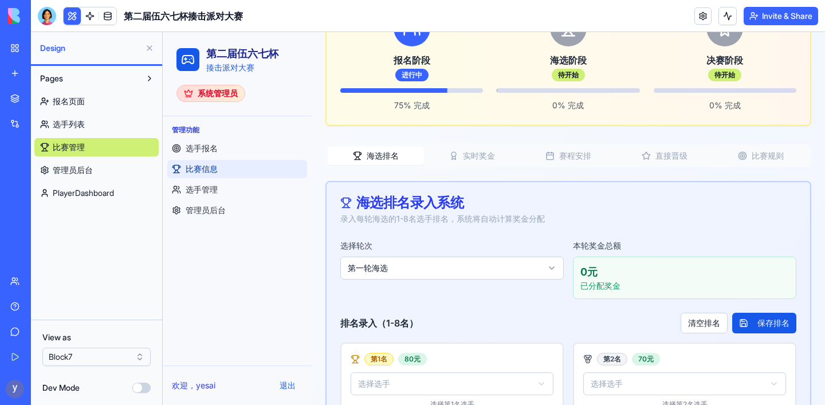  I want to click on button: 清空排名, so click(541, 291).